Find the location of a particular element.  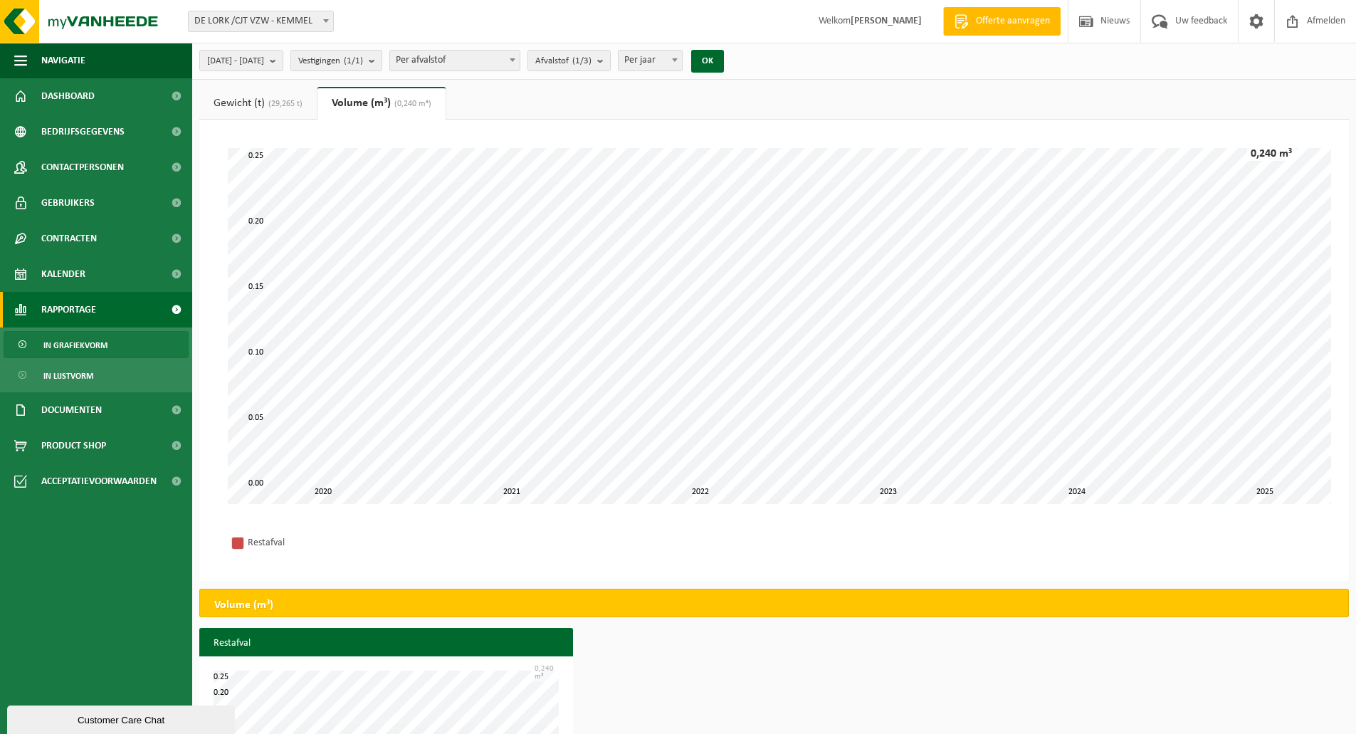

h2: Volume (m³) is located at coordinates (244, 605).